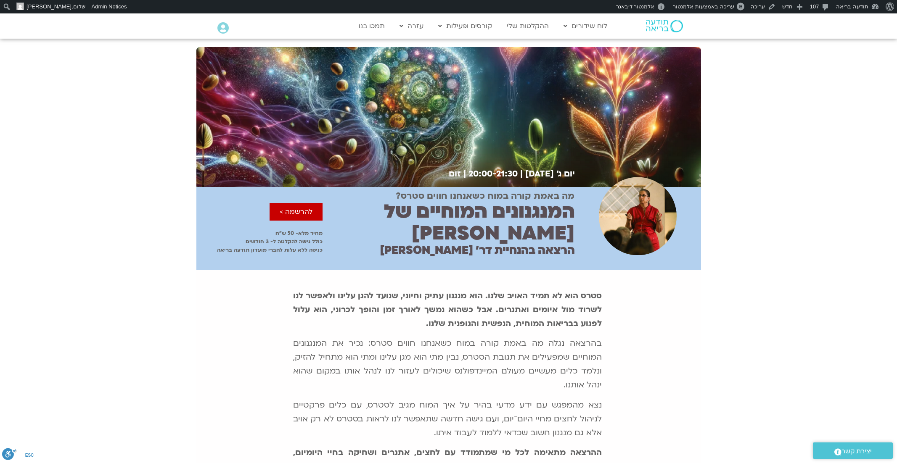 The width and height of the screenshot is (897, 463). I want to click on a: קורסים ופעילות, so click(465, 26).